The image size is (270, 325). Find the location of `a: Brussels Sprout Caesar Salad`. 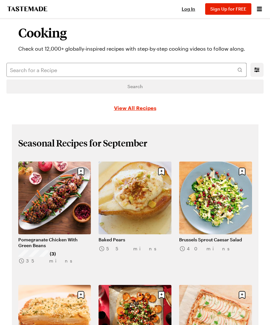

a: Brussels Sprout Caesar Salad is located at coordinates (215, 240).